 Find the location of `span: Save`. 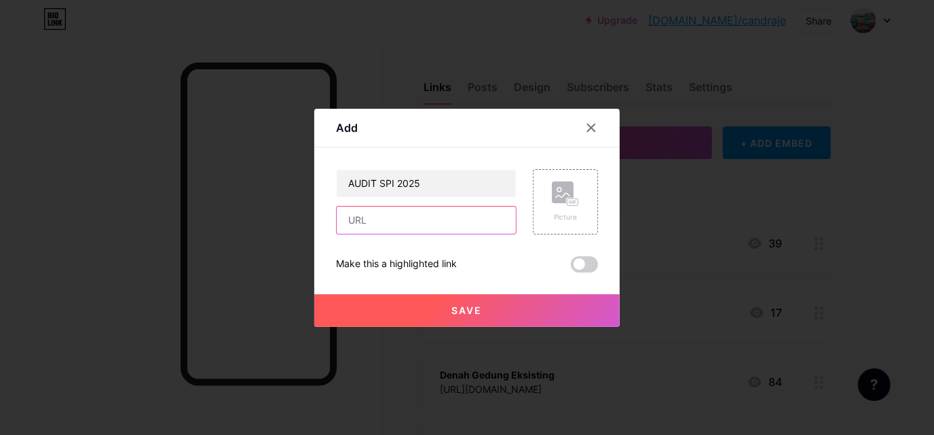

span: Save is located at coordinates (467, 310).